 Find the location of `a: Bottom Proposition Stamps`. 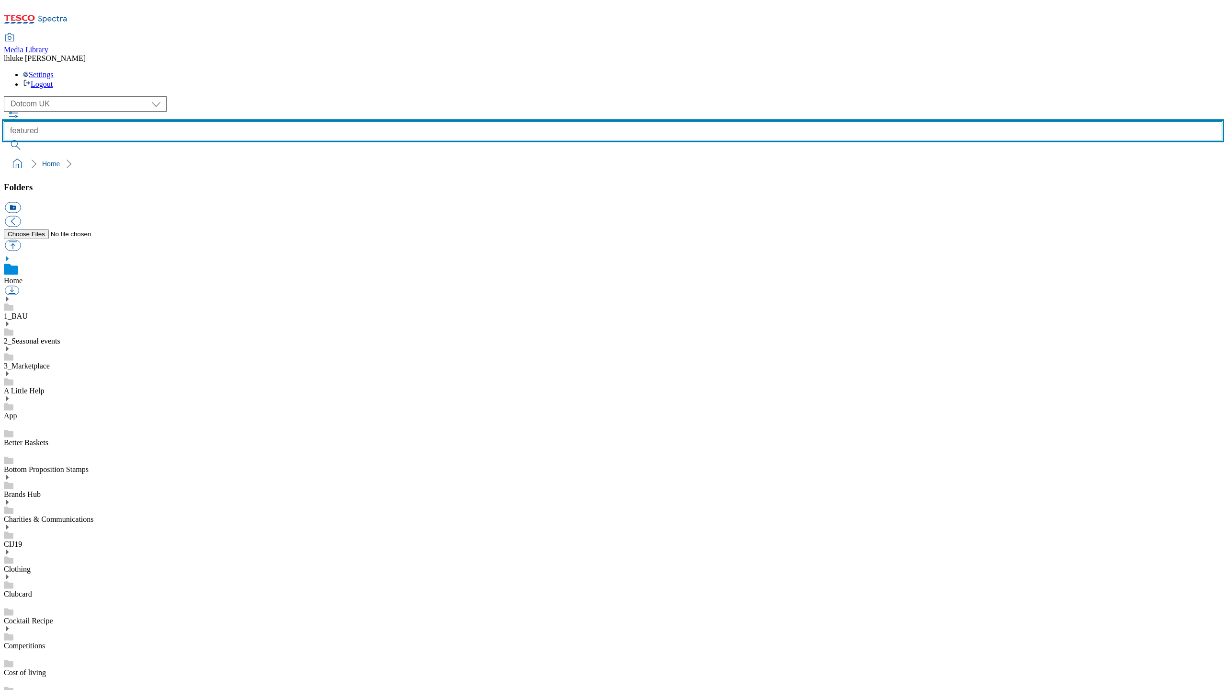

a: Bottom Proposition Stamps is located at coordinates (46, 469).